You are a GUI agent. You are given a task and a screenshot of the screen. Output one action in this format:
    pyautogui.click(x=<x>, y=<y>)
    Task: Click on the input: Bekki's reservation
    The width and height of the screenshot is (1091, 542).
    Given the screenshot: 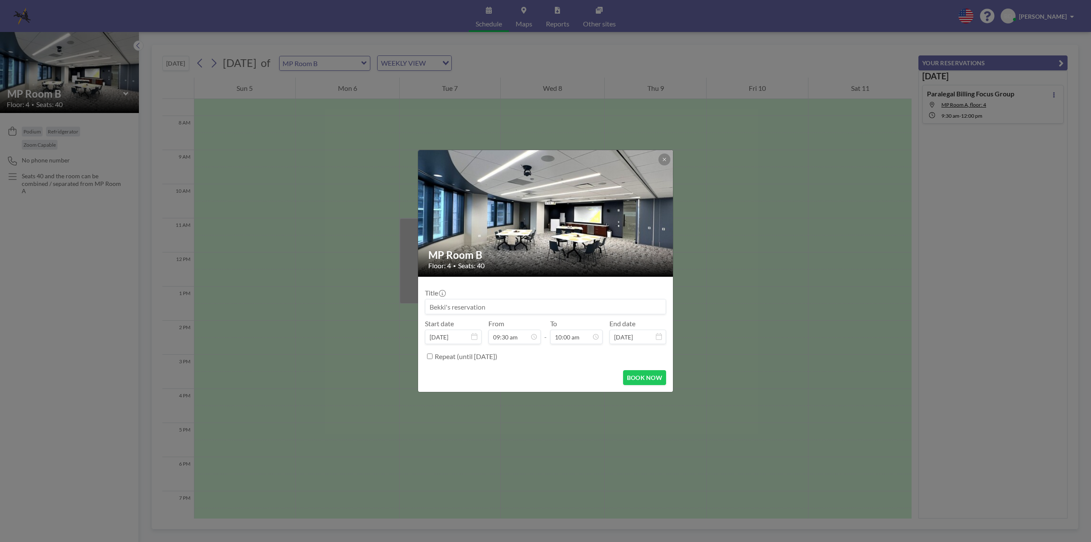 What is the action you would take?
    pyautogui.click(x=546, y=306)
    